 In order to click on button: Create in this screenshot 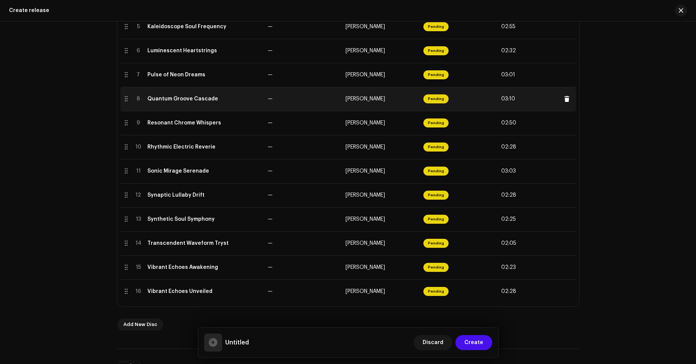, I will do `click(474, 343)`.